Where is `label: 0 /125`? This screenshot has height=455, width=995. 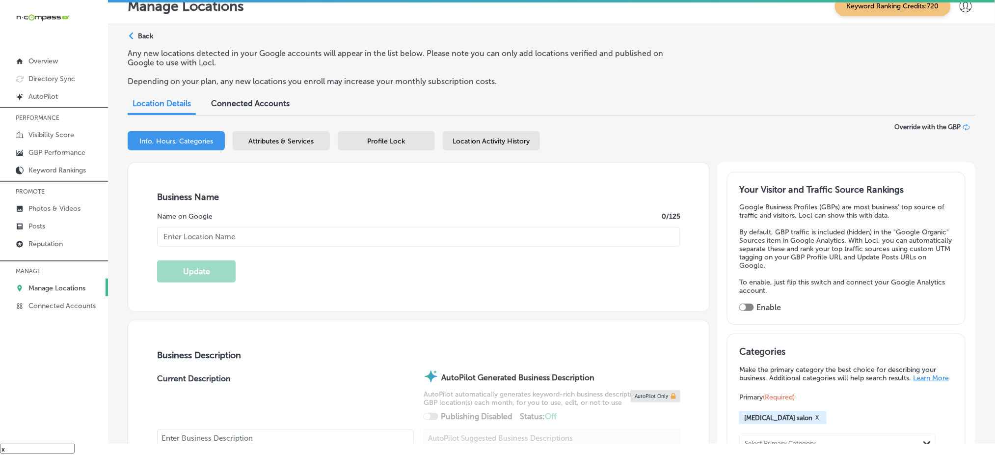 label: 0 /125 is located at coordinates (671, 216).